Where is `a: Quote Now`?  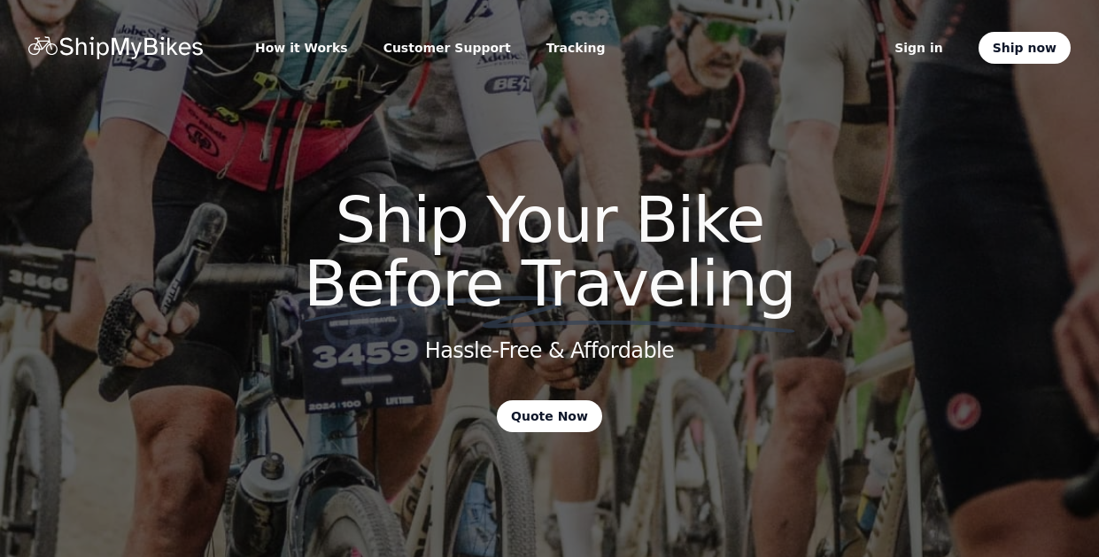 a: Quote Now is located at coordinates (549, 416).